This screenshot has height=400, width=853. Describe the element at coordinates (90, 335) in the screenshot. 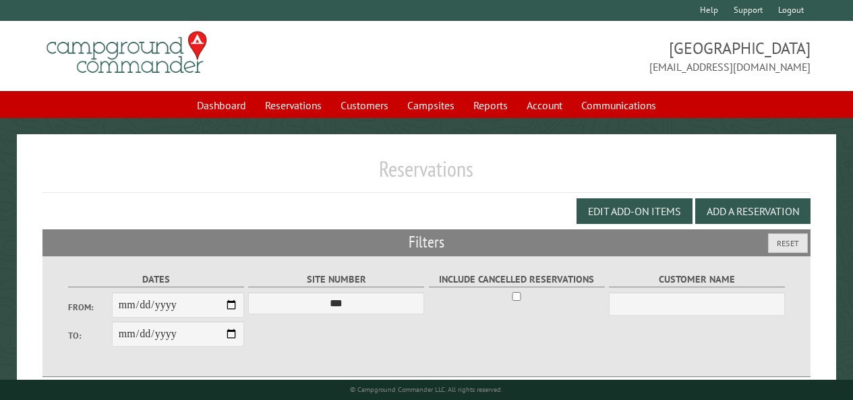

I see `label: To:` at that location.